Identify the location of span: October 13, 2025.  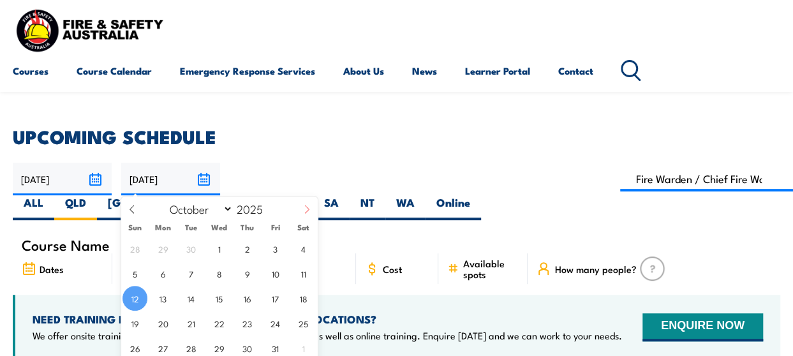
(163, 298).